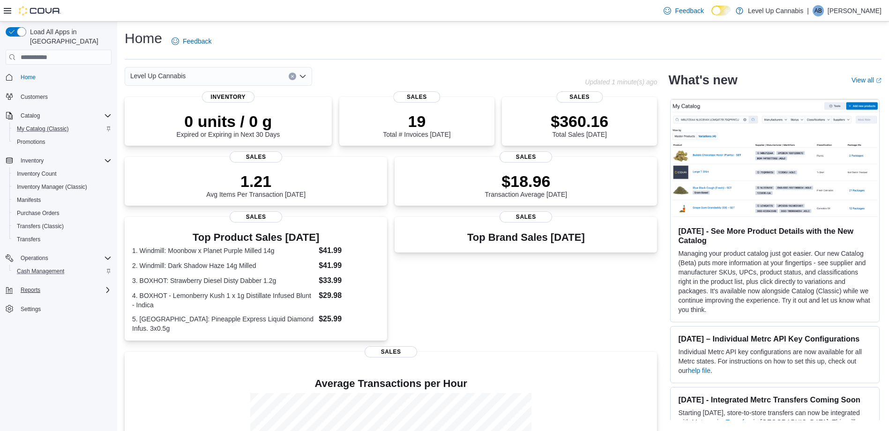 This screenshot has height=431, width=889. What do you see at coordinates (62, 129) in the screenshot?
I see `button: My Catalog (Classic)` at bounding box center [62, 129].